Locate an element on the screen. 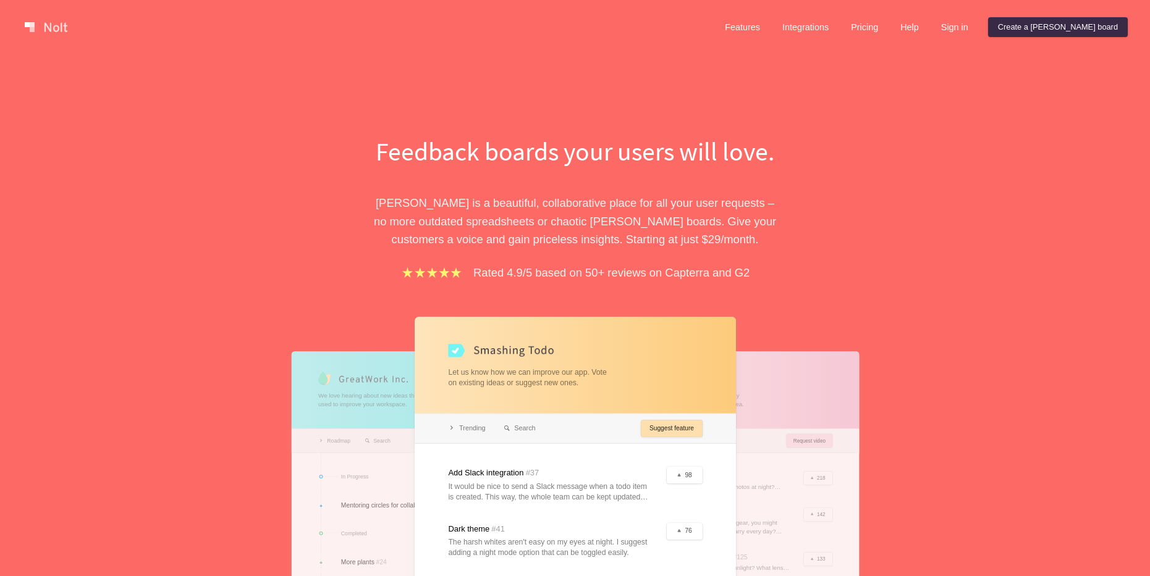  h1: Feedback boards your users will love. is located at coordinates (575, 151).